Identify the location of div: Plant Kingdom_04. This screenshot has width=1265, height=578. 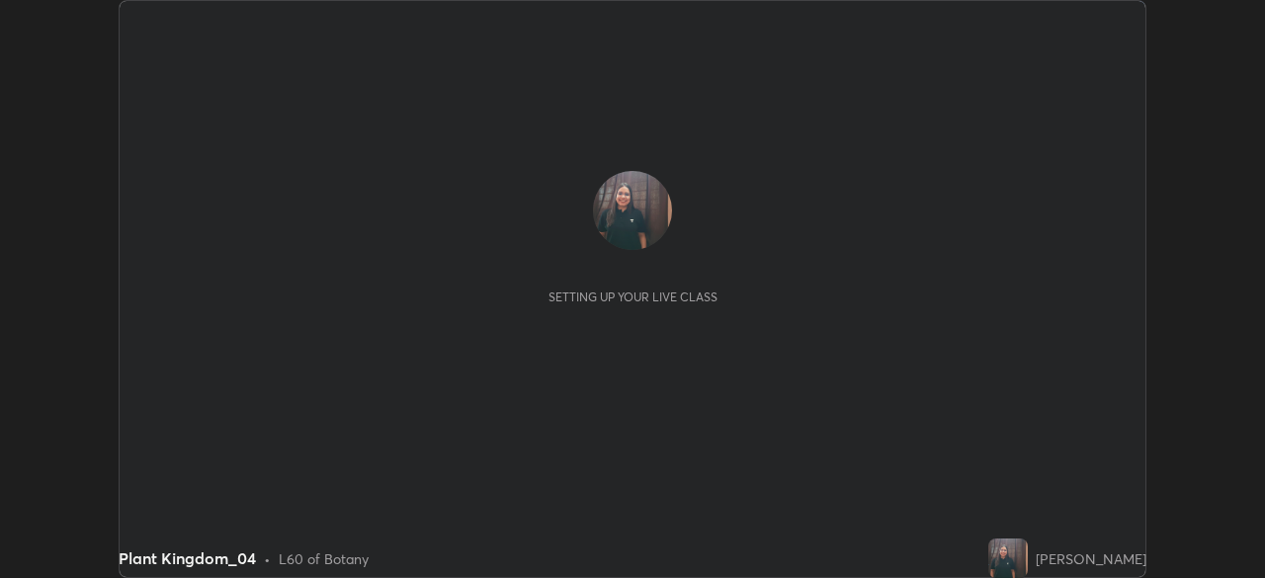
(187, 558).